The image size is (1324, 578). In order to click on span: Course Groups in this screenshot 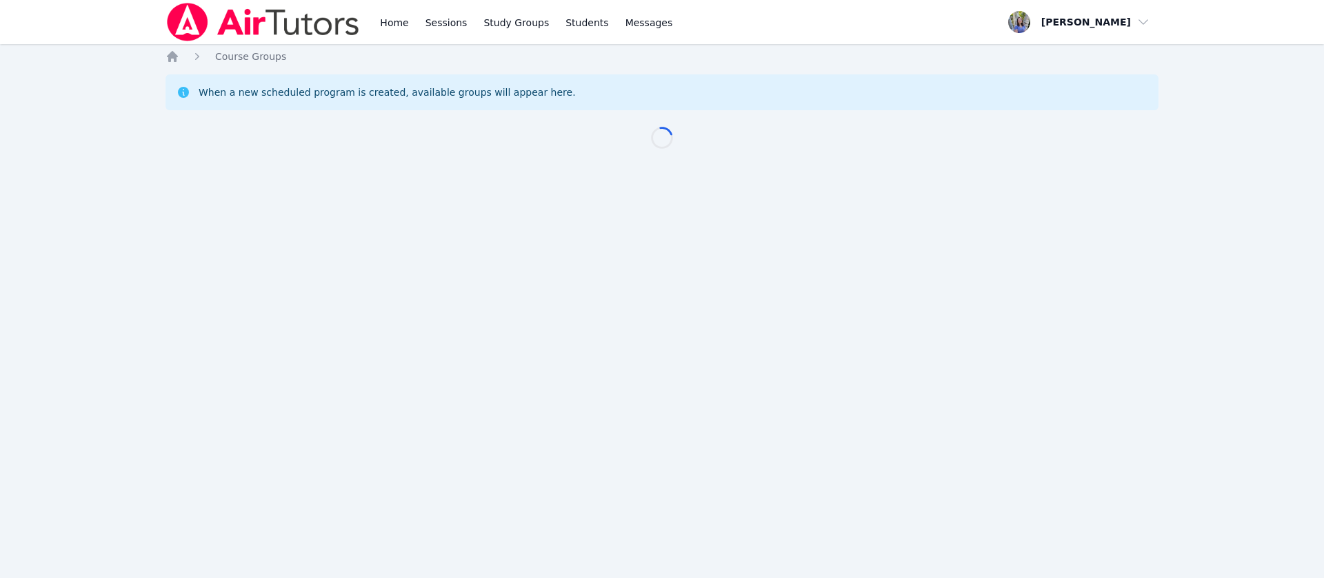, I will do `click(250, 57)`.